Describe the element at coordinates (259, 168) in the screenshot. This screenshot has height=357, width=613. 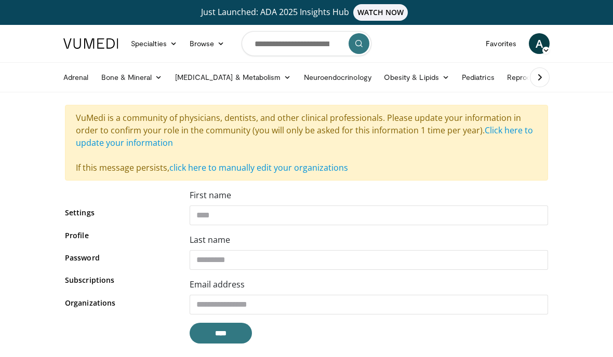
I see `a: click here to manually edit your organizations` at that location.